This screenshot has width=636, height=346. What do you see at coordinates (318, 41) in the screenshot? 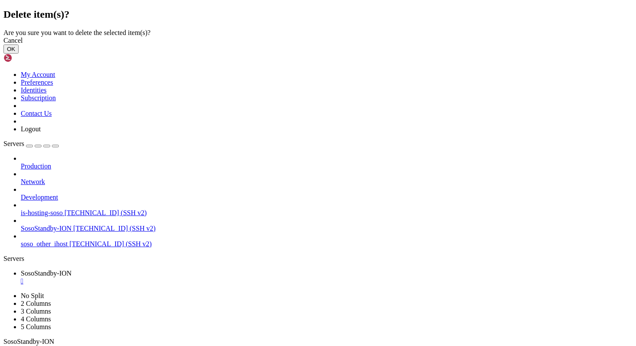
I see `div: Cancel` at bounding box center [318, 41].